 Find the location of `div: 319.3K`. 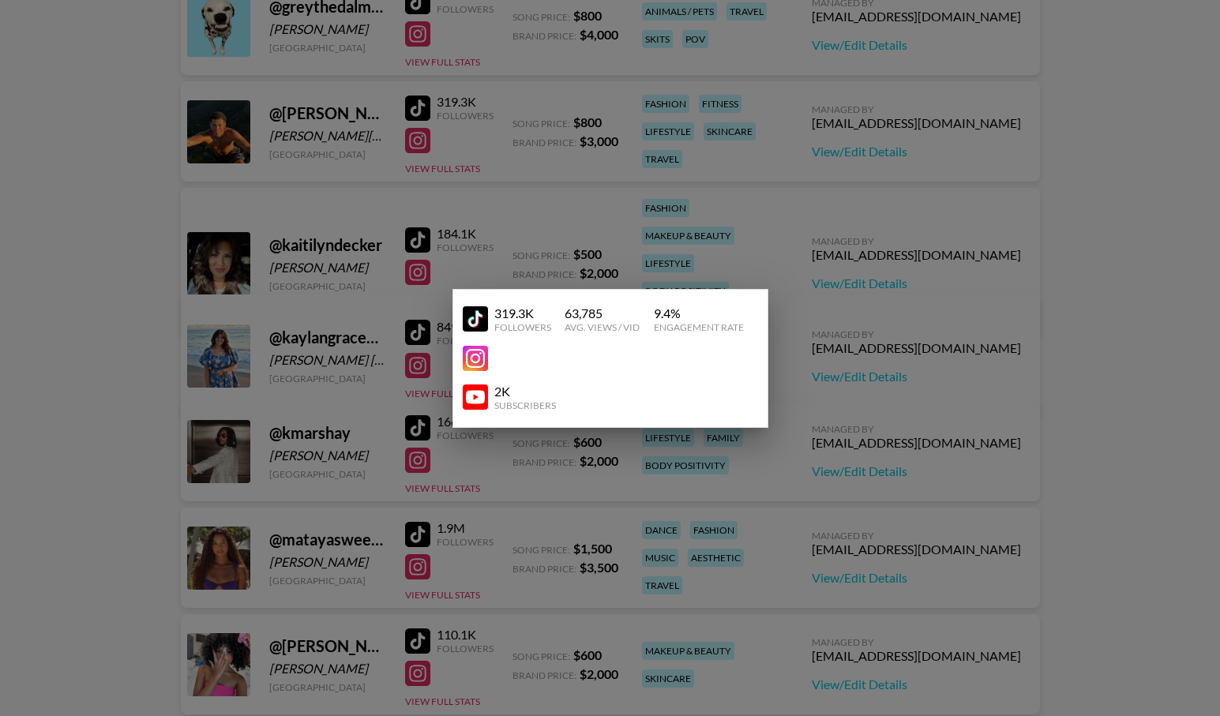

div: 319.3K is located at coordinates (523, 314).